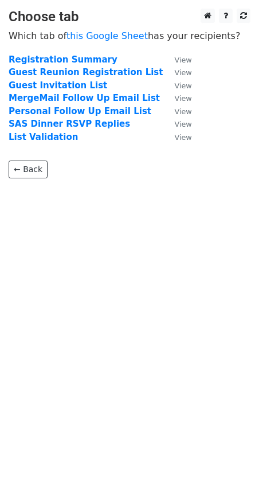 The height and width of the screenshot is (488, 259). Describe the element at coordinates (84, 98) in the screenshot. I see `a: MergeMail Follow Up Email List` at that location.